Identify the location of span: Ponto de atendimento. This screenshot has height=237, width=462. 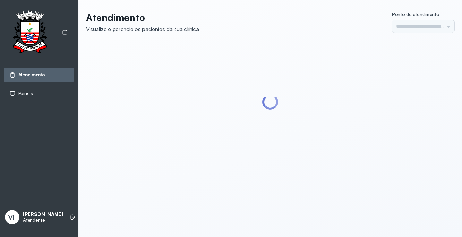
(415, 14).